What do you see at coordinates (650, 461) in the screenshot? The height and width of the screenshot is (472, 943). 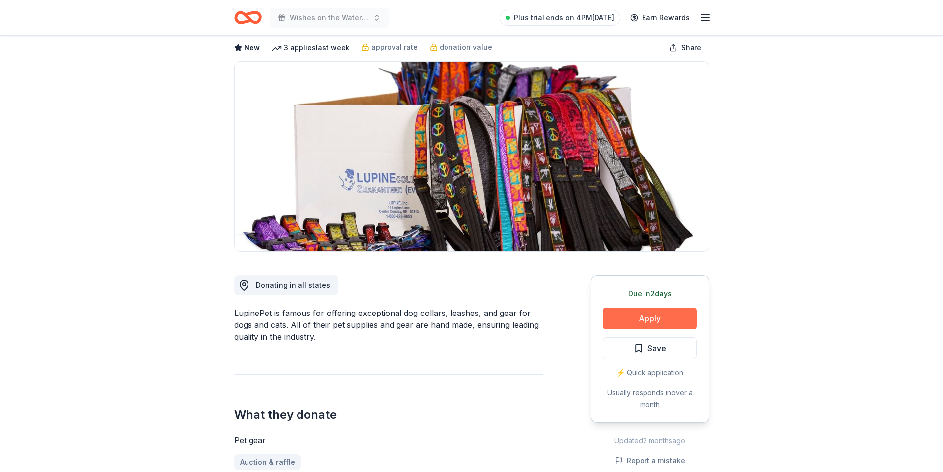 I see `button: Report a mistake` at bounding box center [650, 461].